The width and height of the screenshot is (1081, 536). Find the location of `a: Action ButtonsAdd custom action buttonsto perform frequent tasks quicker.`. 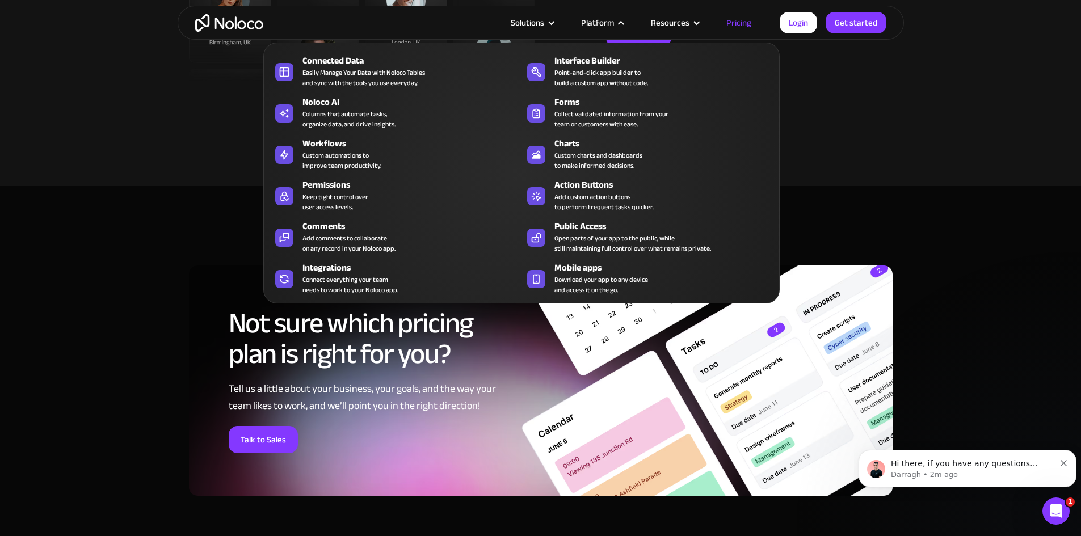

a: Action ButtonsAdd custom action buttonsto perform frequent tasks quicker. is located at coordinates (648, 195).